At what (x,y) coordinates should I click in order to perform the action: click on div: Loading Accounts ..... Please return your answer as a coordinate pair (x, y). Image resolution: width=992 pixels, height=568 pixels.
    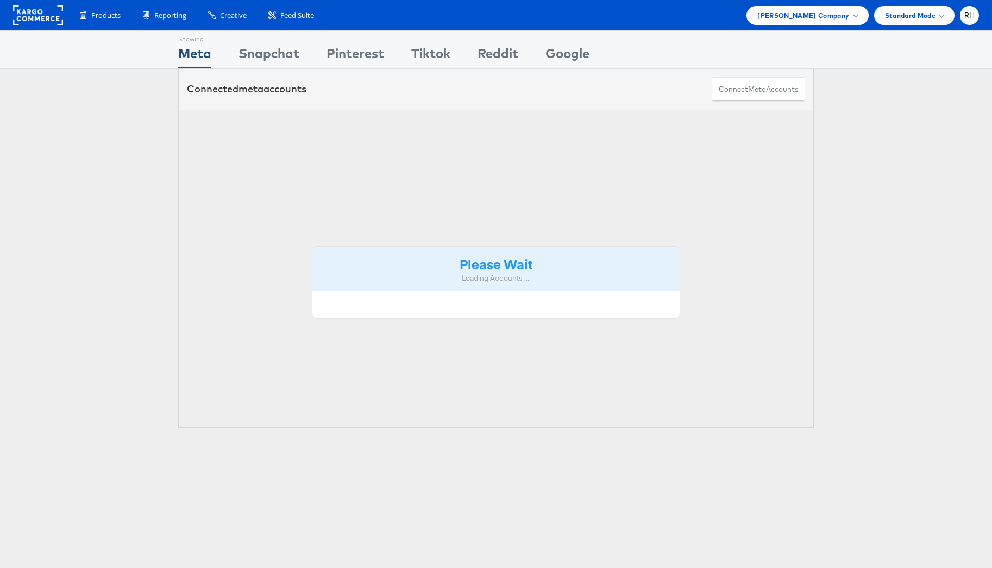
    Looking at the image, I should click on (496, 278).